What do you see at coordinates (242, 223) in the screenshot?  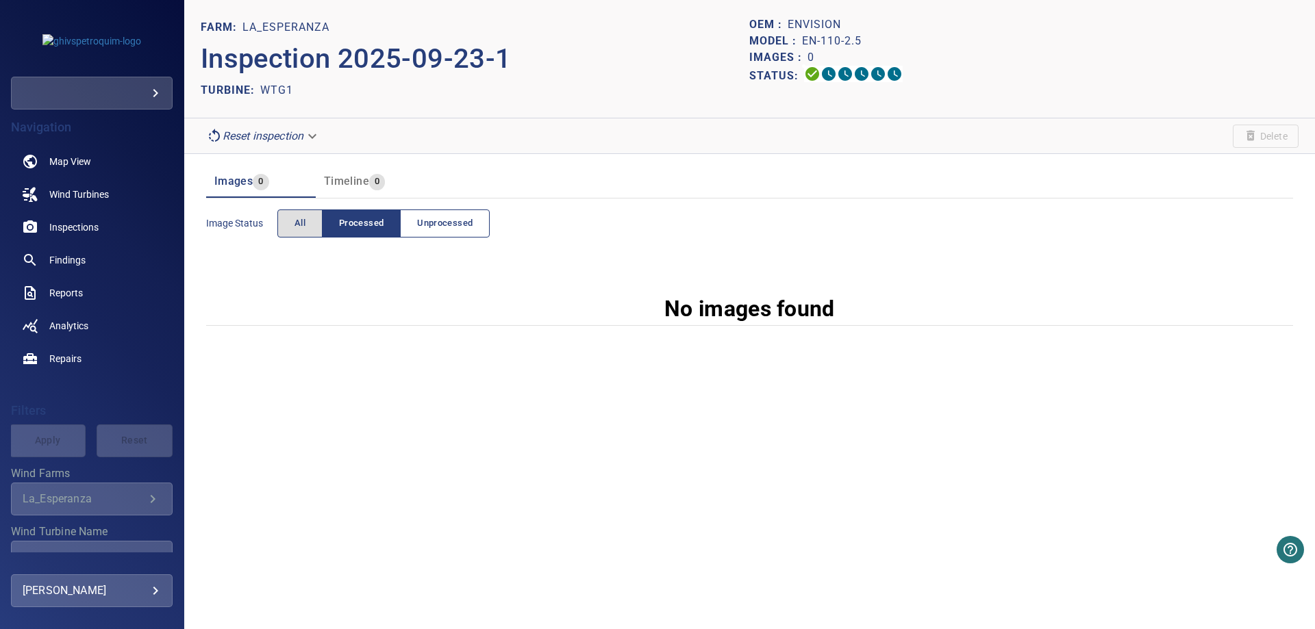 I see `span: Image Status` at bounding box center [242, 223].